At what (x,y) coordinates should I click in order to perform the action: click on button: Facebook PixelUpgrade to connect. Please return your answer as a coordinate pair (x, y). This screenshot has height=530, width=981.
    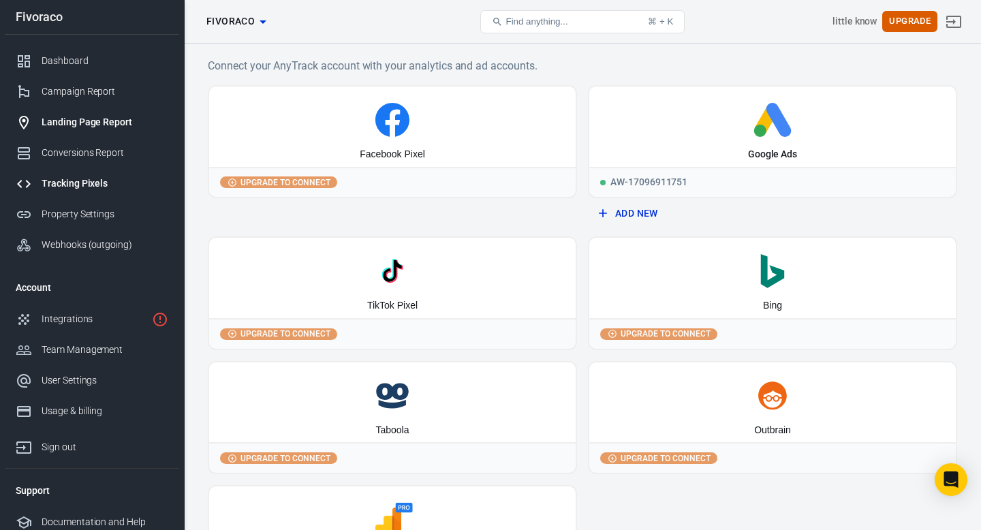
    Looking at the image, I should click on (392, 142).